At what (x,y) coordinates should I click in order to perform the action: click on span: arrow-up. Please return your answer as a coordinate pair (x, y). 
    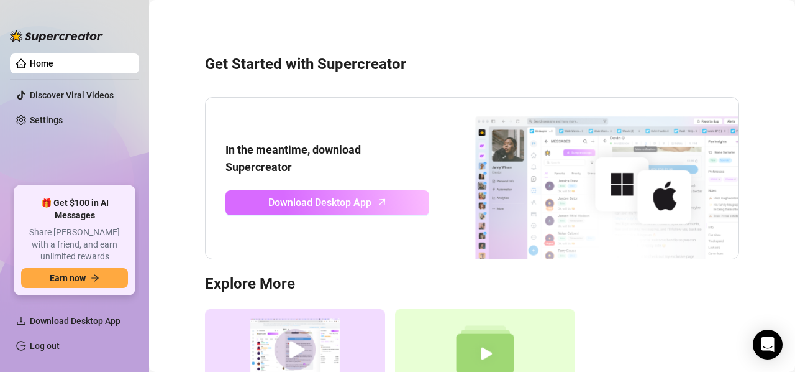
    Looking at the image, I should click on (382, 201).